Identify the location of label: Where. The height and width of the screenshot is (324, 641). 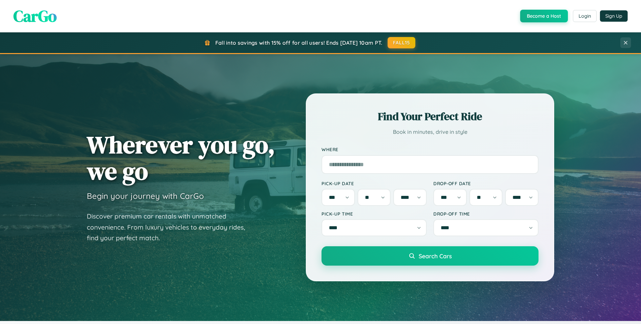
(430, 150).